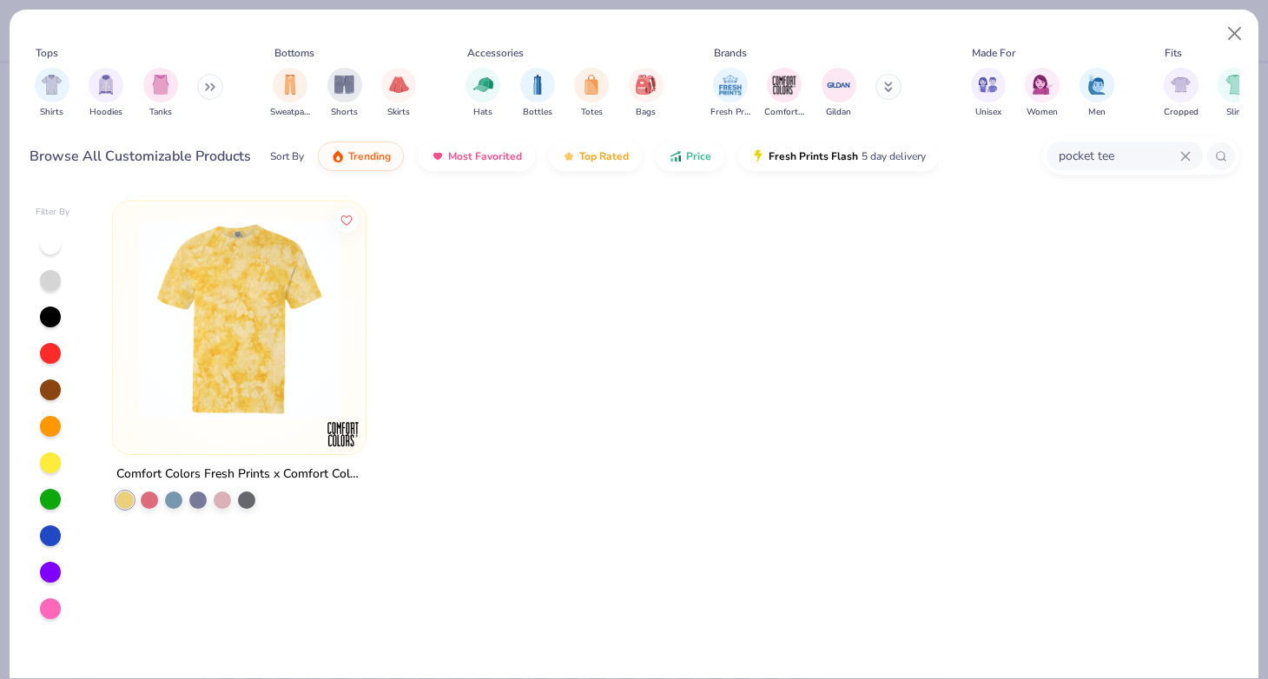 The width and height of the screenshot is (1268, 679). I want to click on span: Bags, so click(645, 112).